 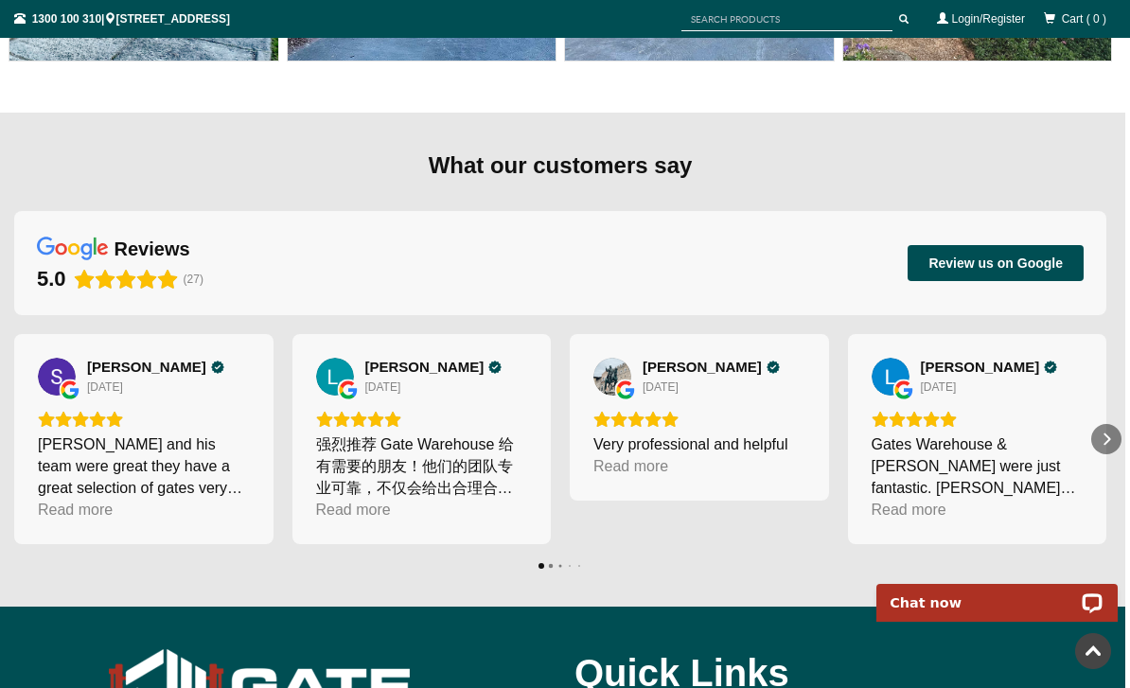 I want to click on span: Review us on Google, so click(x=995, y=263).